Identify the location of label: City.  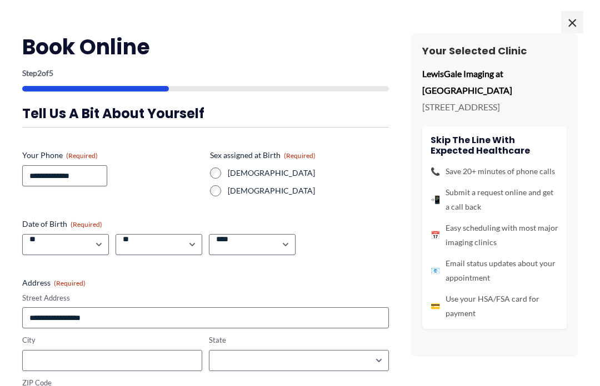
(112, 340).